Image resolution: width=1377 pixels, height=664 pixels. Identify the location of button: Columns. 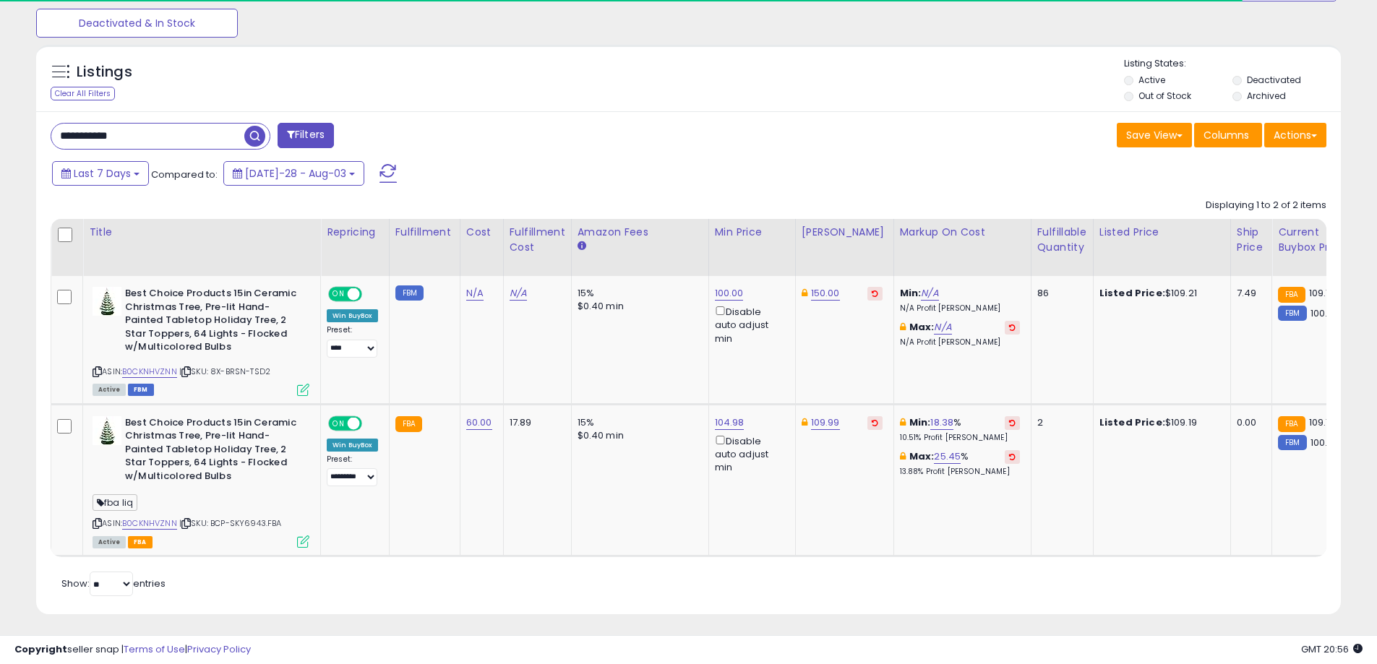
(1228, 135).